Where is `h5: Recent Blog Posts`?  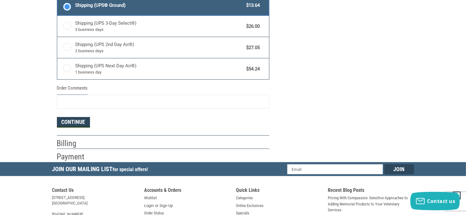 h5: Recent Blog Posts is located at coordinates (371, 191).